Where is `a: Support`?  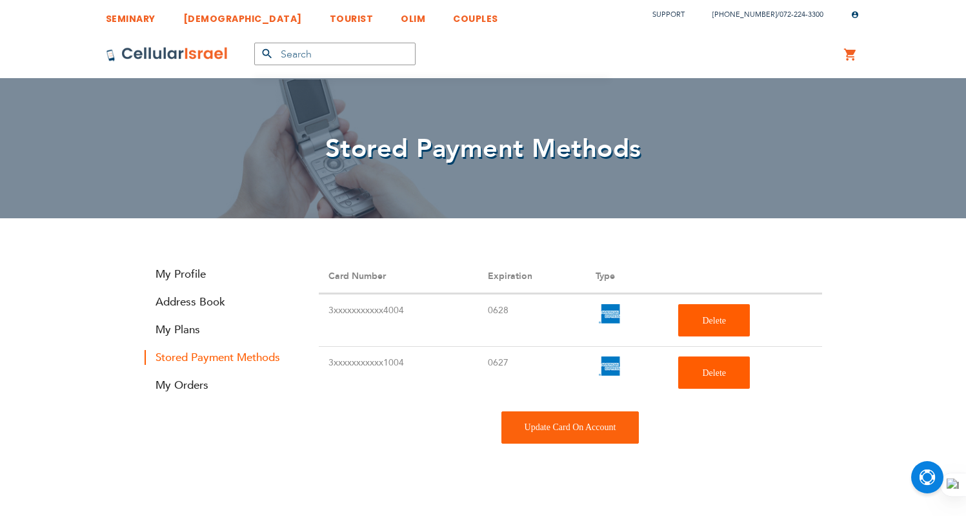
a: Support is located at coordinates (669, 14).